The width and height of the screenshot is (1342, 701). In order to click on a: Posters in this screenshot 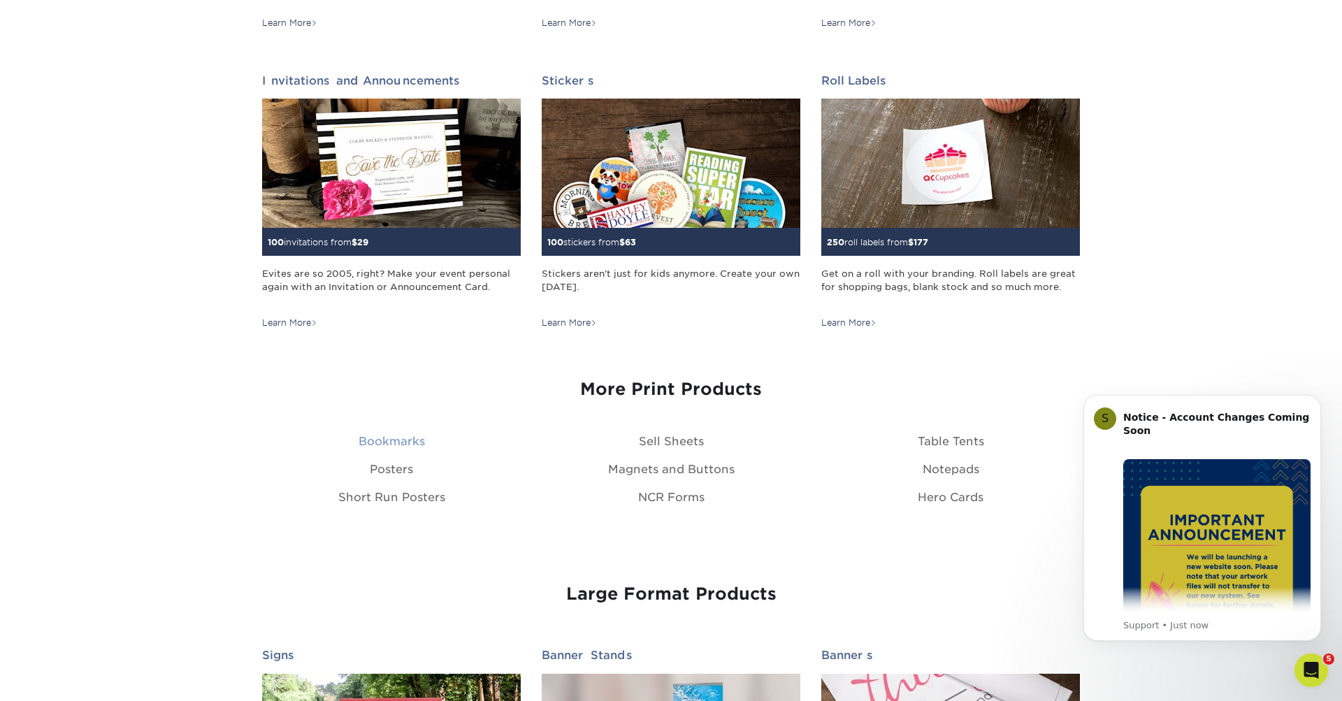, I will do `click(391, 469)`.